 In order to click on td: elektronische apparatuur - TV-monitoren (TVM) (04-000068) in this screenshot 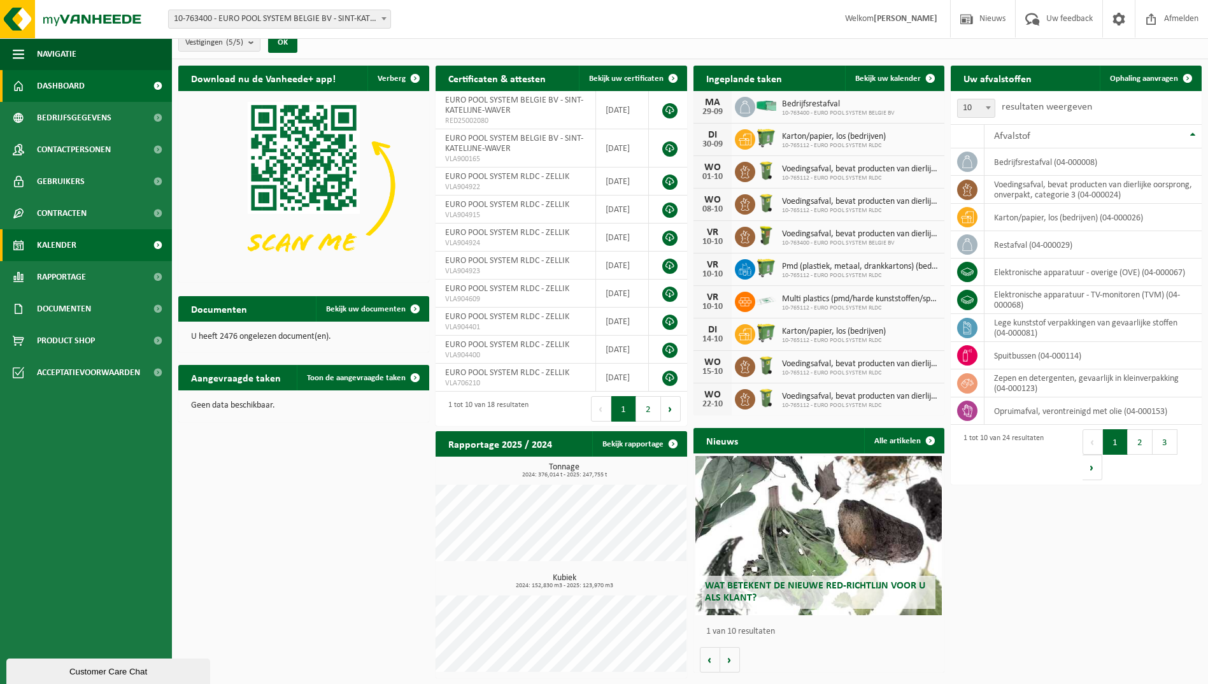, I will do `click(1093, 300)`.